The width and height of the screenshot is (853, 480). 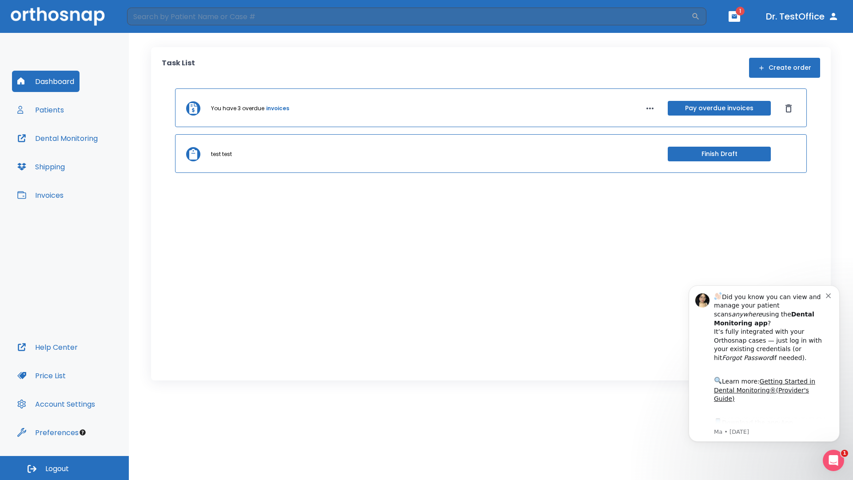 What do you see at coordinates (56, 404) in the screenshot?
I see `button: Account Settings` at bounding box center [56, 404].